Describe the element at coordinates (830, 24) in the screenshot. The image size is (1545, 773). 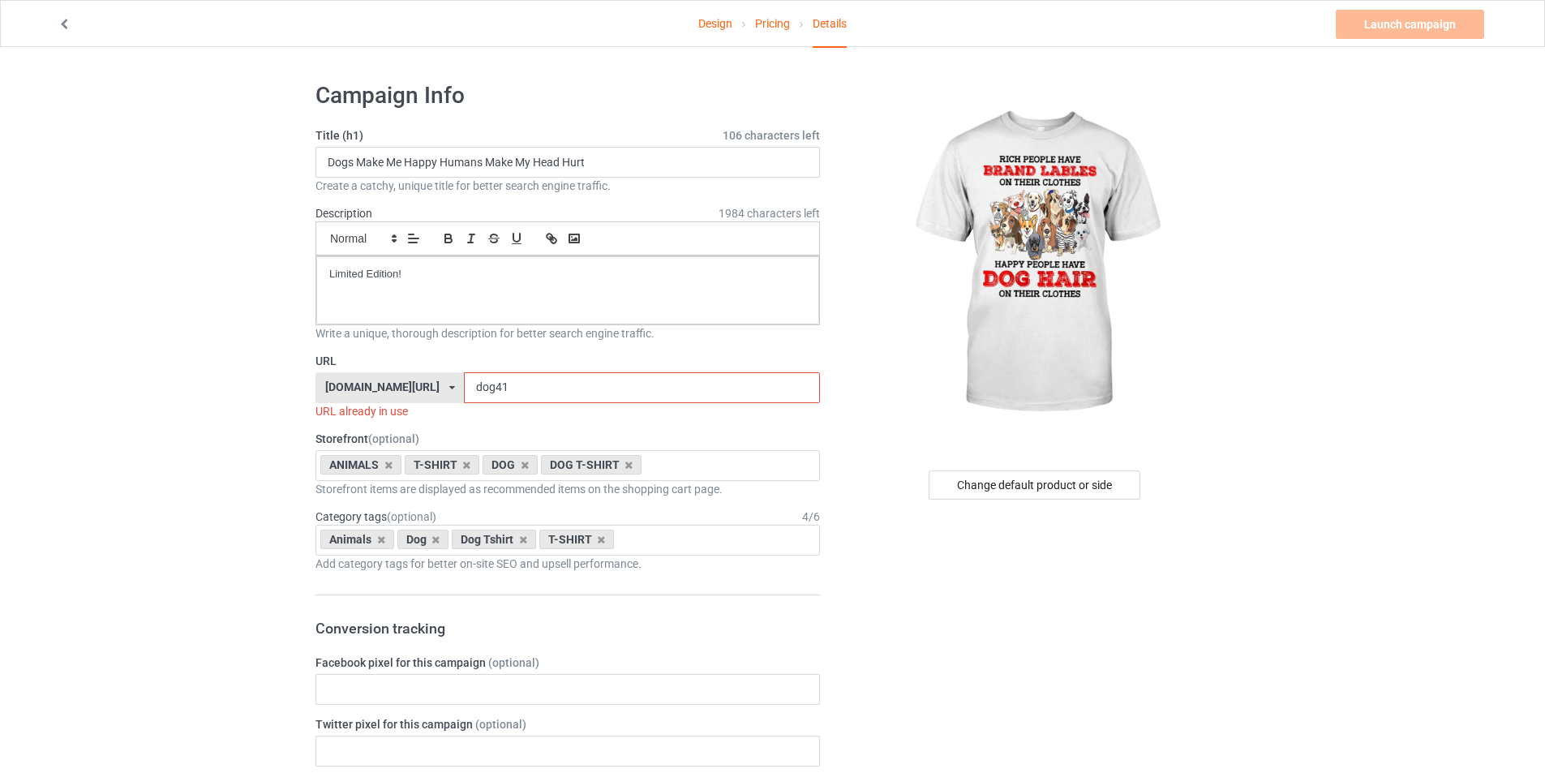
I see `div: Details` at that location.